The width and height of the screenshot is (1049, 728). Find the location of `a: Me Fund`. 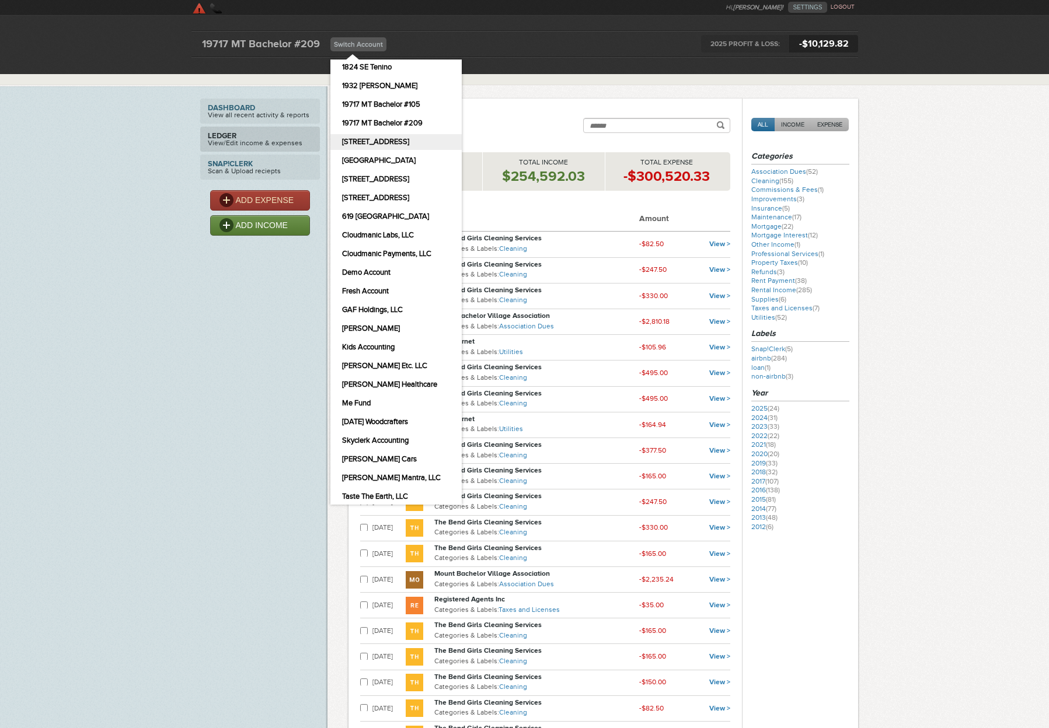

a: Me Fund is located at coordinates (396, 403).